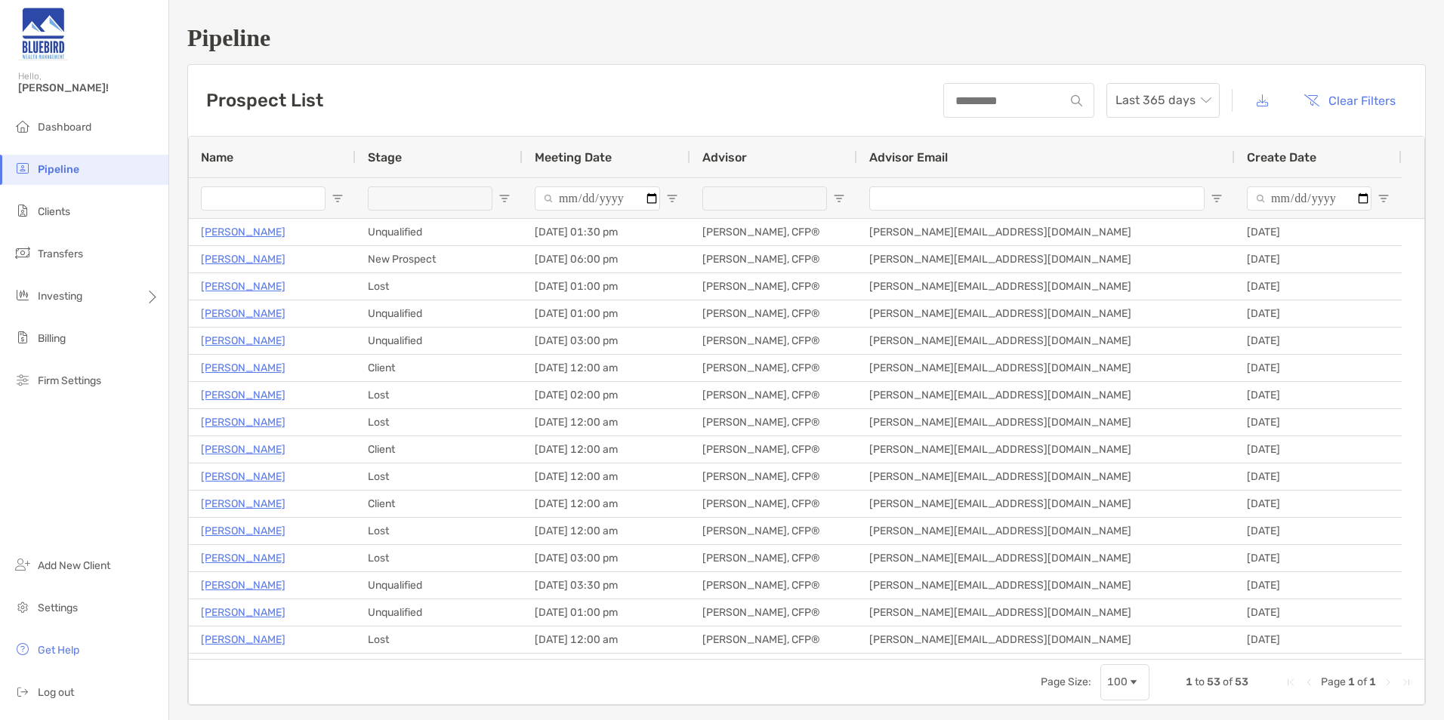  I want to click on span: Meeting Date, so click(573, 157).